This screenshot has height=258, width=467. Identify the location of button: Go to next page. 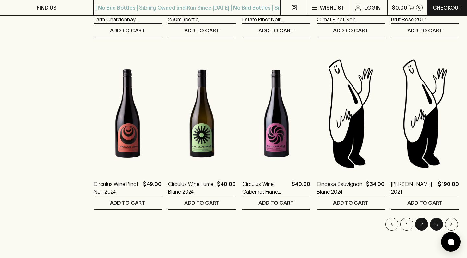
(451, 224).